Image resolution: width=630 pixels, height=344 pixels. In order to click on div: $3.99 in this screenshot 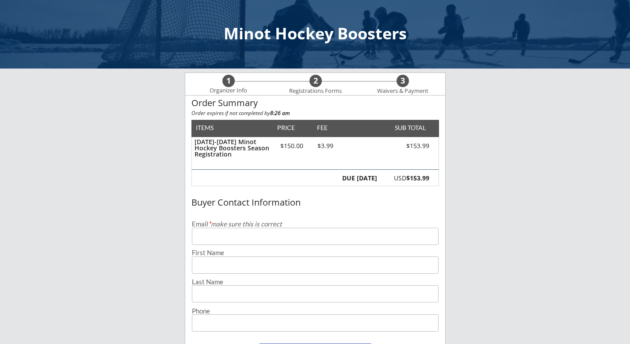, I will do `click(325, 146)`.